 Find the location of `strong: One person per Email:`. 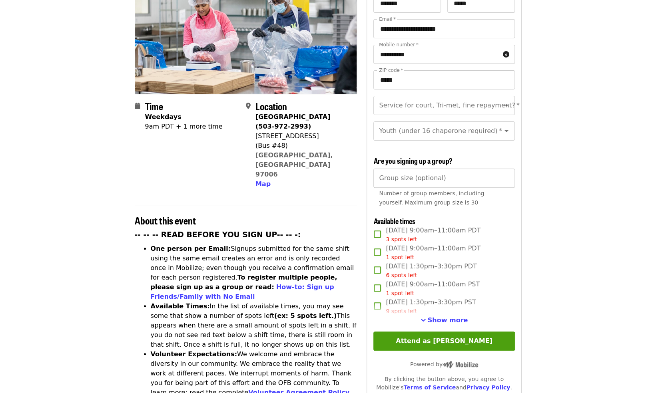

strong: One person per Email: is located at coordinates (191, 249).